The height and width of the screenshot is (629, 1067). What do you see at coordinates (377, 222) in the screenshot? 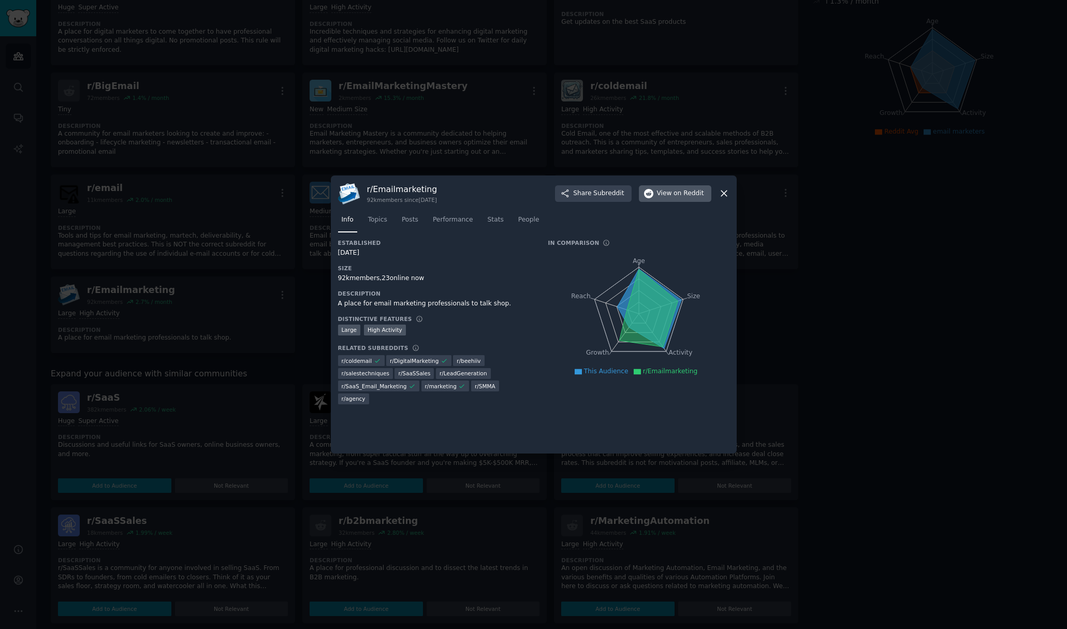
I see `a: Topics` at bounding box center [377, 222].